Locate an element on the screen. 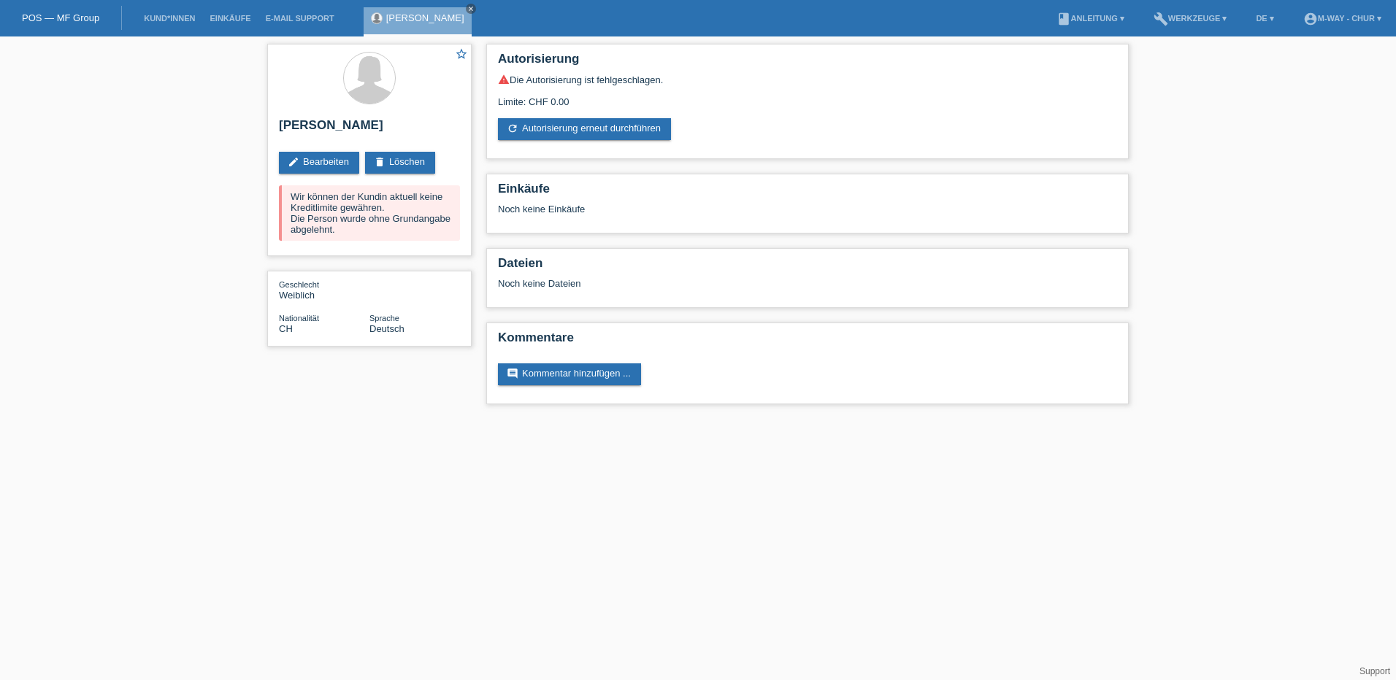 The height and width of the screenshot is (680, 1396). div: Die Autorisierung ist fehlgeschlagen. is located at coordinates (808, 80).